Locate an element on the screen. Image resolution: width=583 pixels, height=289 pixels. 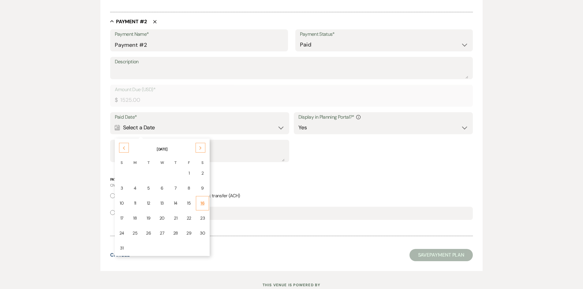
button: Cancel is located at coordinates (120, 255).